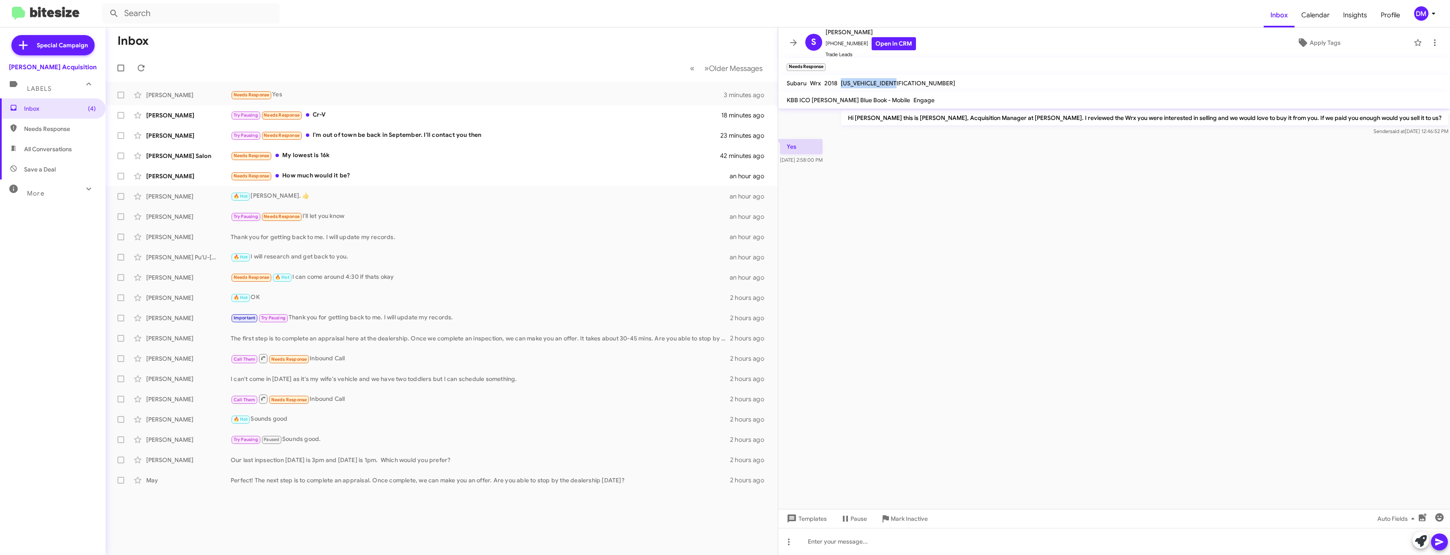 The image size is (1450, 555). Describe the element at coordinates (801, 147) in the screenshot. I see `p: Yes` at that location.